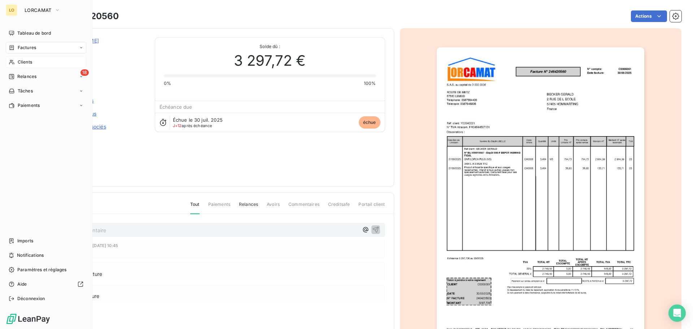 The image size is (693, 329). I want to click on button: Actions, so click(649, 16).